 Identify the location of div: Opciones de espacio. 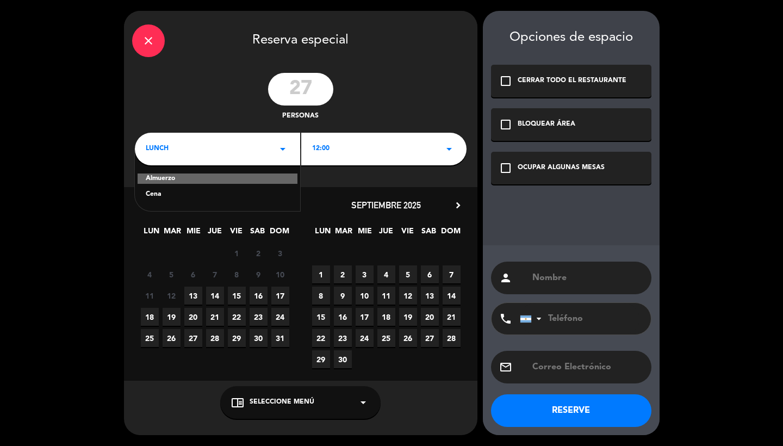
(571, 38).